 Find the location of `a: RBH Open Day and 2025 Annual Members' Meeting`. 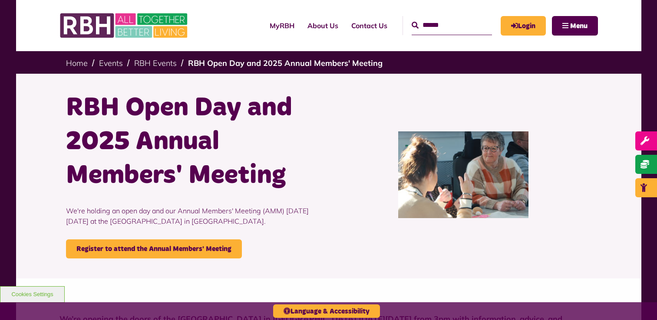

a: RBH Open Day and 2025 Annual Members' Meeting is located at coordinates (285, 63).